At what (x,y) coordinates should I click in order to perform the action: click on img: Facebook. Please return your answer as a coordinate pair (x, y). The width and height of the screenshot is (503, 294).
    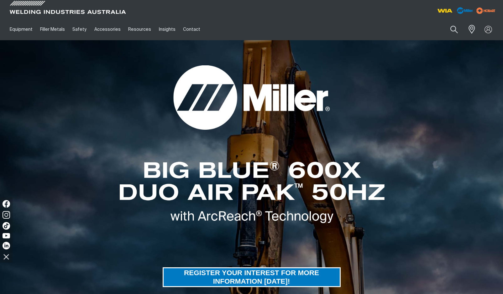
    Looking at the image, I should click on (6, 204).